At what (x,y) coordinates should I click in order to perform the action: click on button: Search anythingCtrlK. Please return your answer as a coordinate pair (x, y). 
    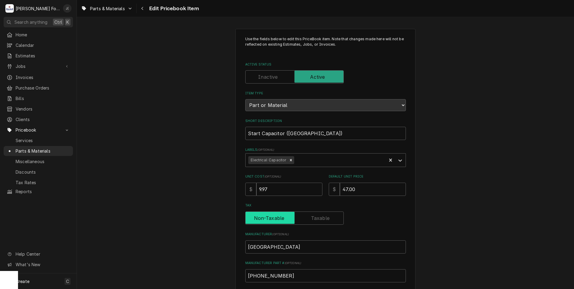
    Looking at the image, I should click on (38, 22).